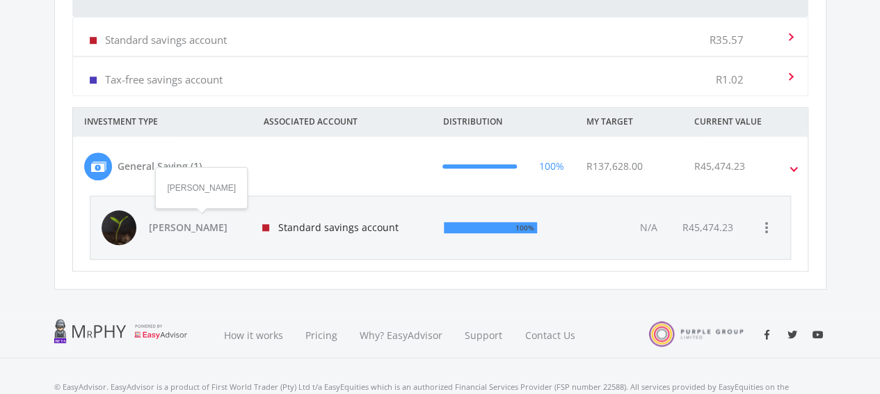 This screenshot has width=880, height=394. Describe the element at coordinates (401, 335) in the screenshot. I see `a: Why? EasyAdvisor` at that location.